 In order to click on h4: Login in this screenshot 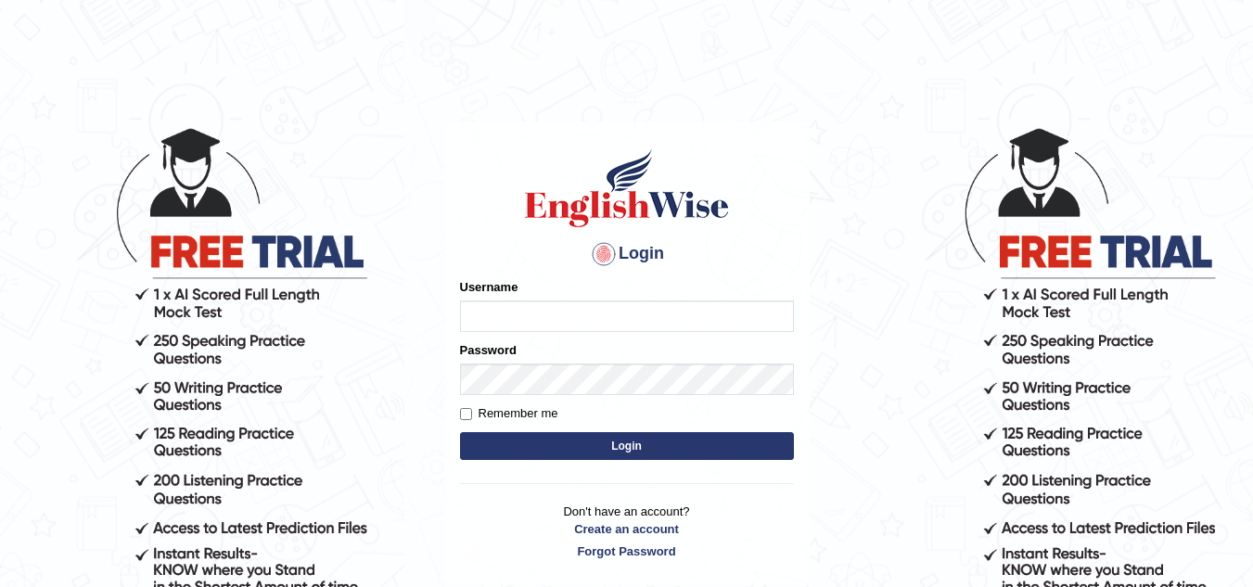, I will do `click(627, 254)`.